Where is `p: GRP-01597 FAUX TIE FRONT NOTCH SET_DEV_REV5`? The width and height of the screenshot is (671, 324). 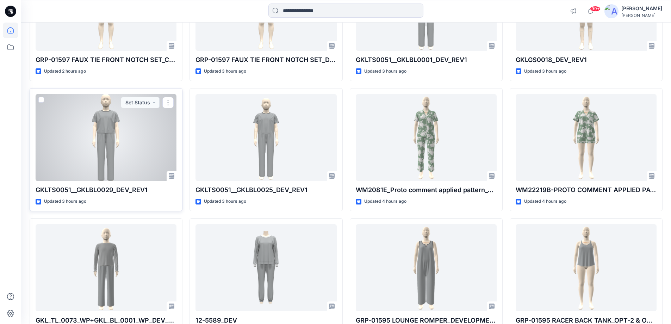
p: GRP-01597 FAUX TIE FRONT NOTCH SET_DEV_REV5 is located at coordinates (266, 60).